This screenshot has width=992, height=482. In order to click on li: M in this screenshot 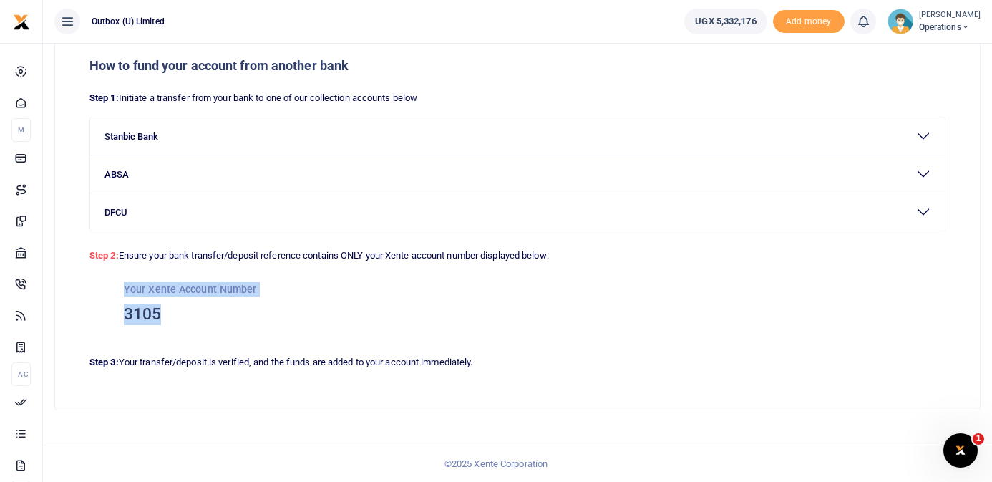, I will do `click(21, 130)`.